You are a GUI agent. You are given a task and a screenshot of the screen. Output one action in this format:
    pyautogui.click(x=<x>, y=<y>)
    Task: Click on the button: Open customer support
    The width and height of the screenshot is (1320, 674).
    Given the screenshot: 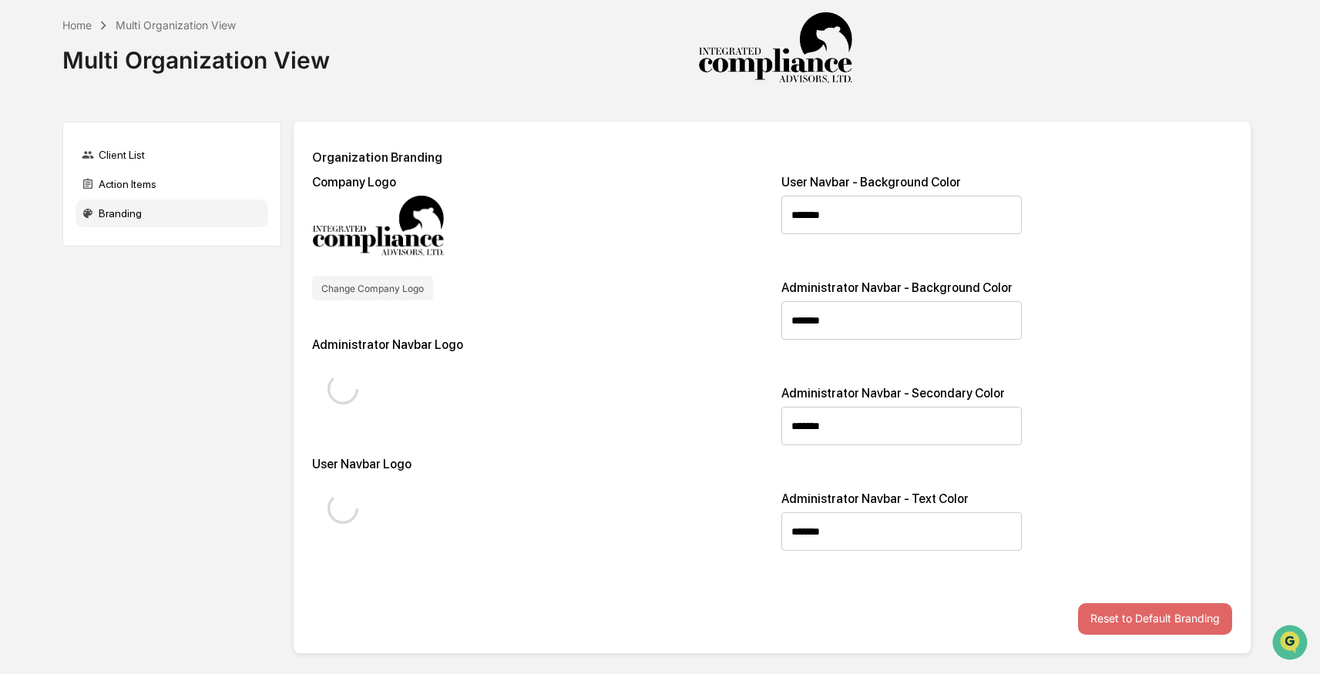 What is the action you would take?
    pyautogui.click(x=19, y=19)
    